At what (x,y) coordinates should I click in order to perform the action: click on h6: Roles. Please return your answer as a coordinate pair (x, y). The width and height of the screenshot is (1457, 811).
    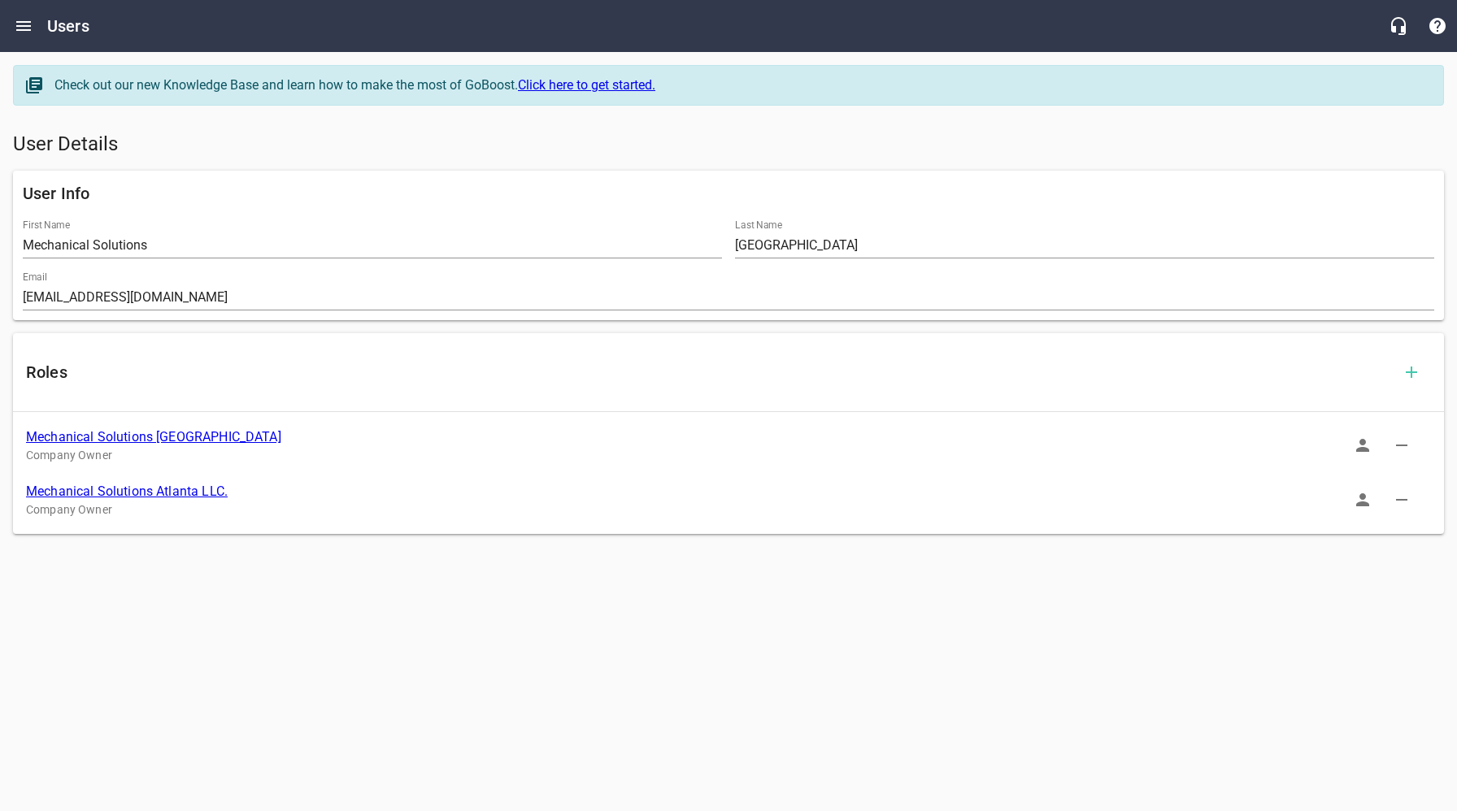
    Looking at the image, I should click on (709, 372).